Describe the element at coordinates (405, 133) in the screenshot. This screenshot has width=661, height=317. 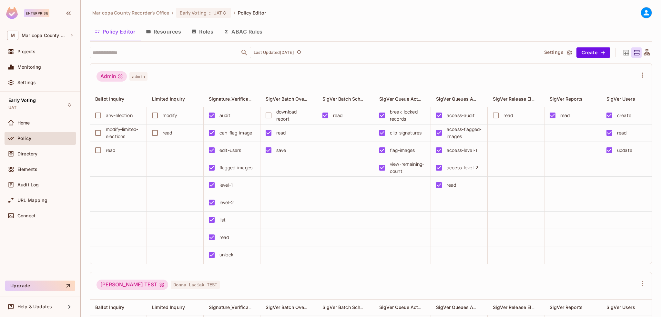
I see `div: clip-signatures` at that location.